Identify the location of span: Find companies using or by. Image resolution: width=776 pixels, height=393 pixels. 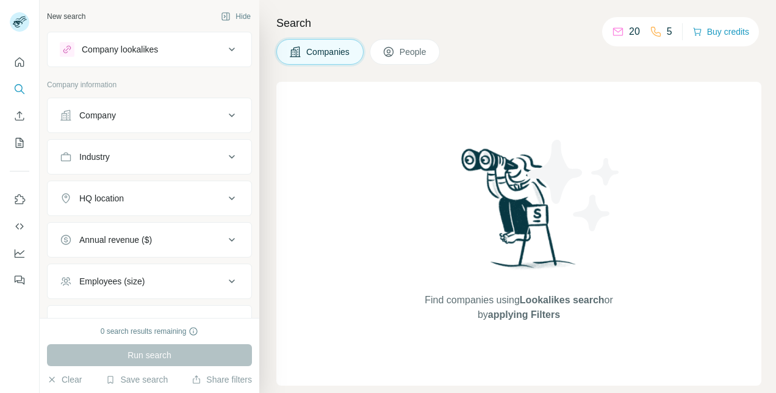
(518, 307).